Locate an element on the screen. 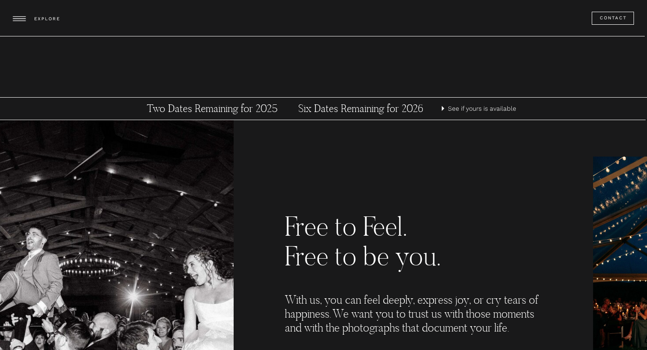  h3: With us, you can feel deeply, express joy, or cry tears of happiness. We want you to trust us wit... is located at coordinates (414, 316).